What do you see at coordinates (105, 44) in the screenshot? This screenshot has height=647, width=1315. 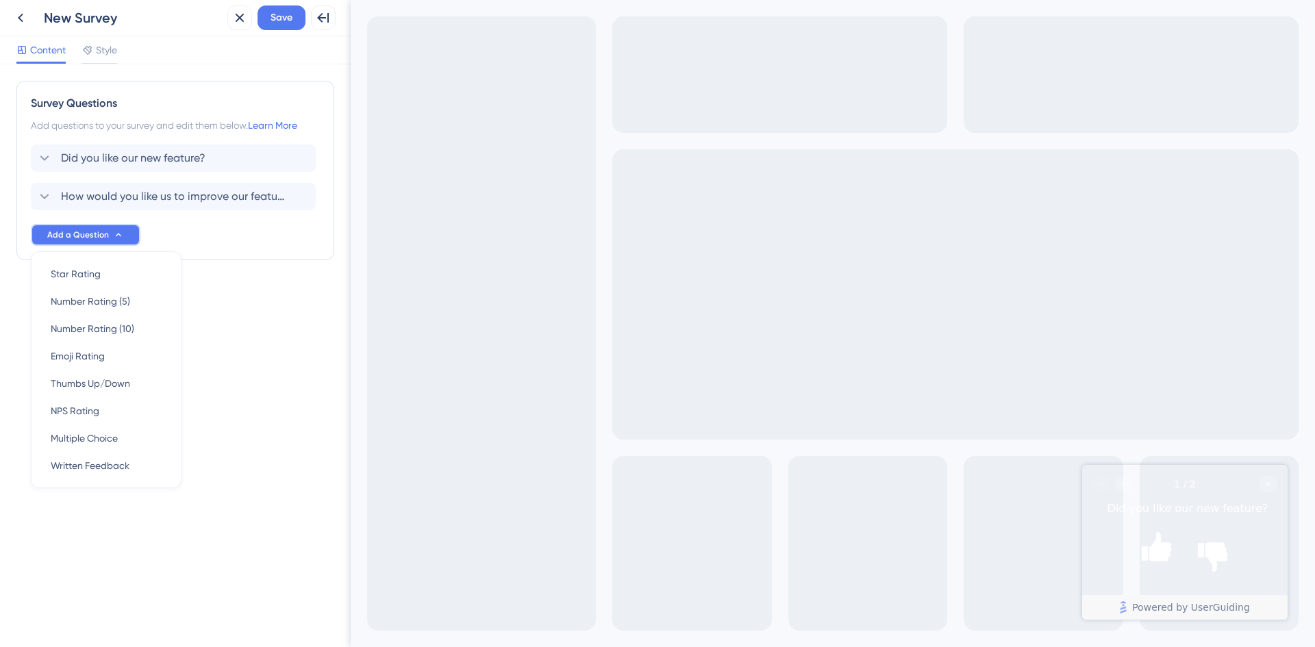 I see `div: Did you like our new feature?` at bounding box center [105, 44].